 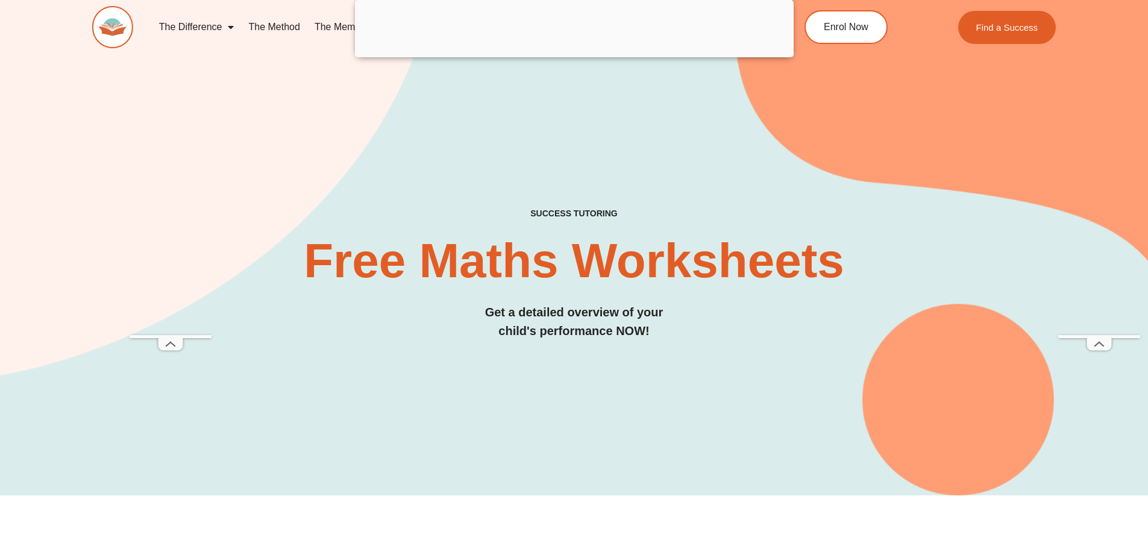 I want to click on span: Find a Success, so click(x=1007, y=27).